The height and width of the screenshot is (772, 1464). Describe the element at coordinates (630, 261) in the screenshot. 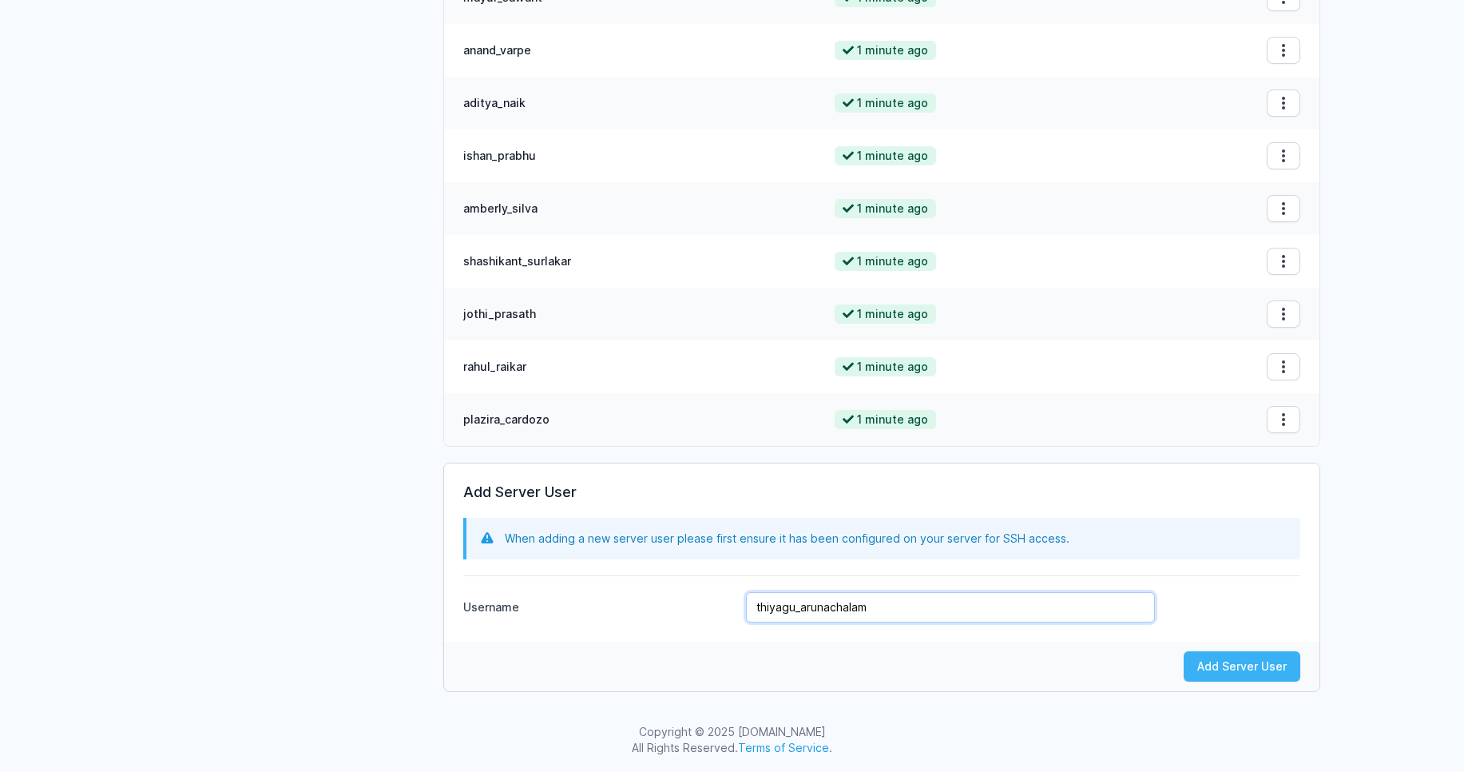

I see `td: shashikant_surlakar` at that location.